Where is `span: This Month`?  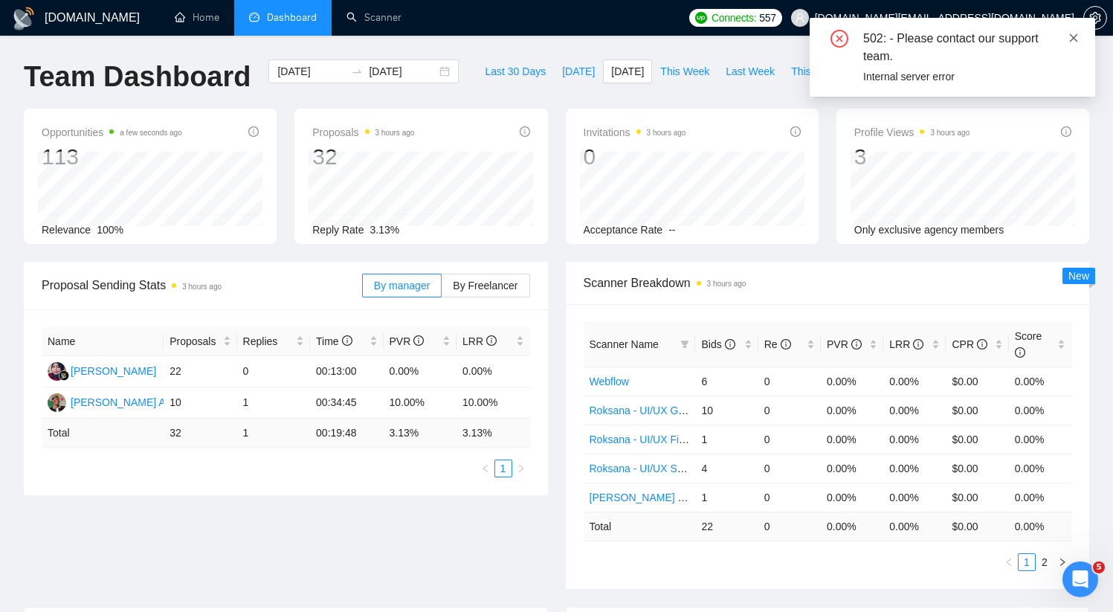
span: This Month is located at coordinates (816, 71).